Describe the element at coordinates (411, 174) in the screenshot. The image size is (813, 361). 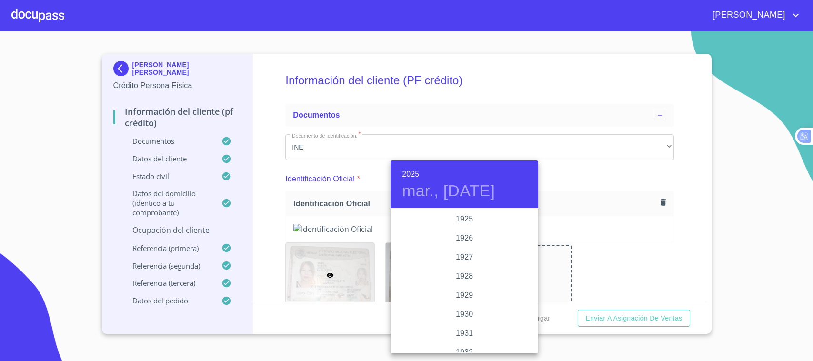
I see `h6: 2025` at that location.